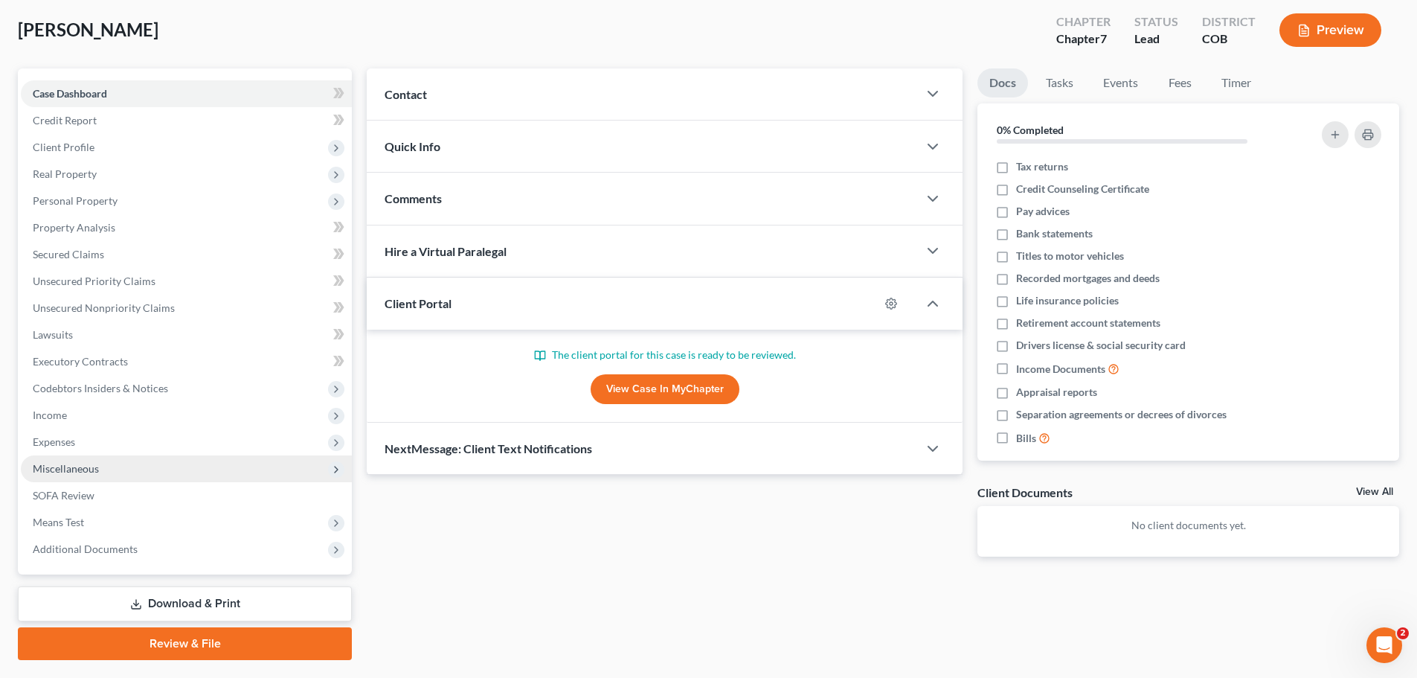 The image size is (1417, 678). Describe the element at coordinates (1061, 369) in the screenshot. I see `span: Income Documents` at that location.